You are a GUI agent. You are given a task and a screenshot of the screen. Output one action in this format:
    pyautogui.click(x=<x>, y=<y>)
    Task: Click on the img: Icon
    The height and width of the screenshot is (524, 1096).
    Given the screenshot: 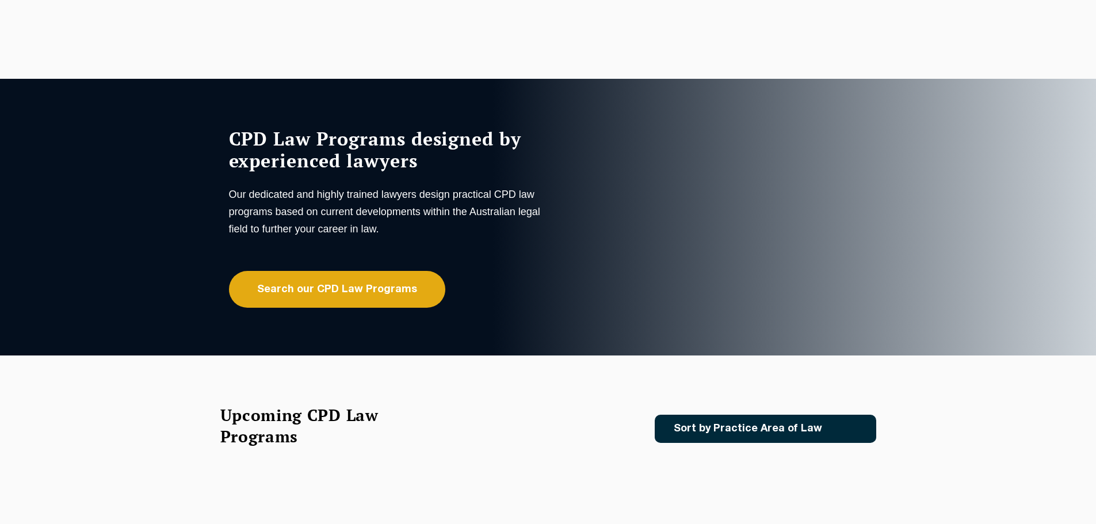 What is the action you would take?
    pyautogui.click(x=847, y=429)
    